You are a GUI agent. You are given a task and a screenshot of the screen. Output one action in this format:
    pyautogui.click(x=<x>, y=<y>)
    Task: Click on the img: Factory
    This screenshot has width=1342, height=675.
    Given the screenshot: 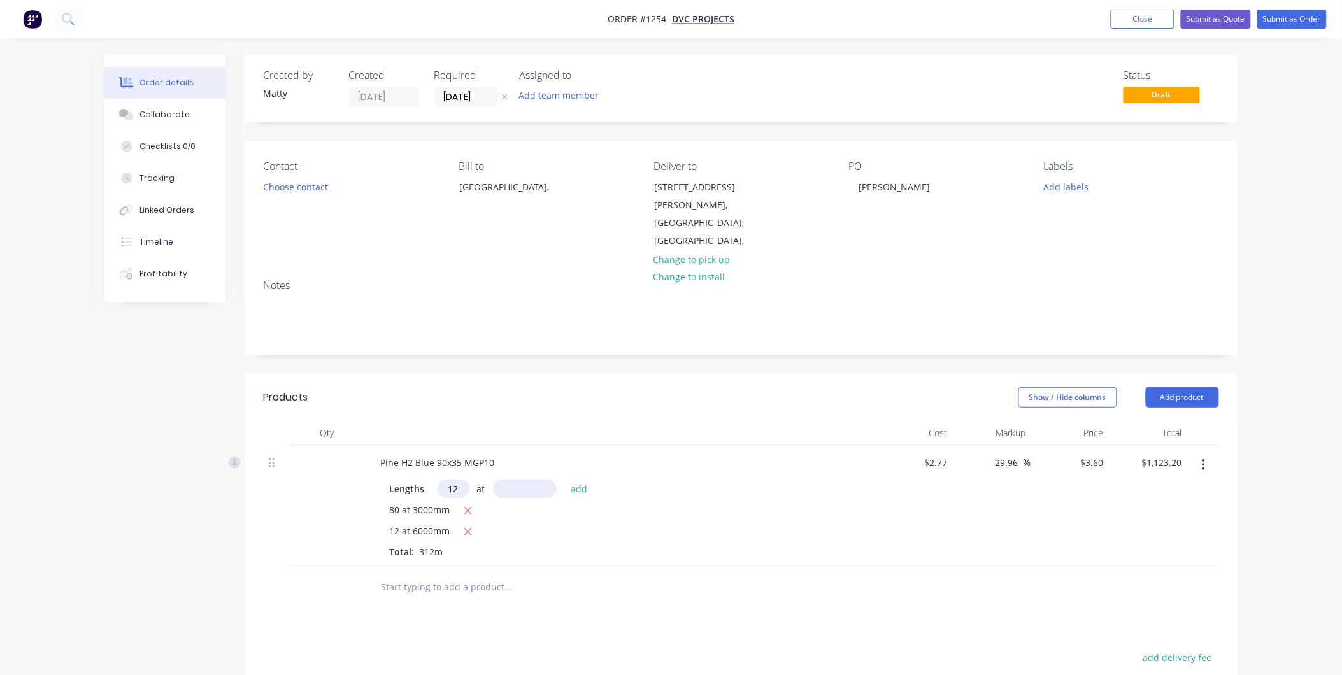 What is the action you would take?
    pyautogui.click(x=32, y=19)
    